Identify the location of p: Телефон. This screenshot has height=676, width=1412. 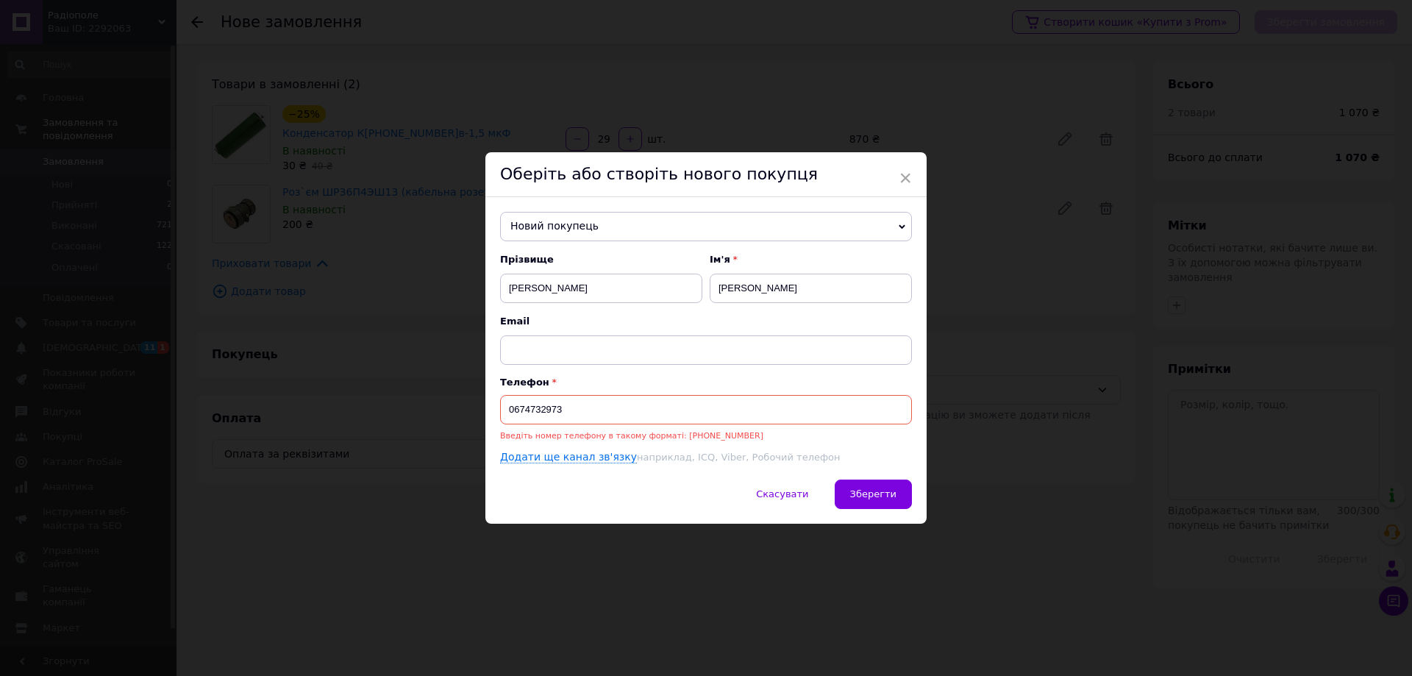
(706, 382).